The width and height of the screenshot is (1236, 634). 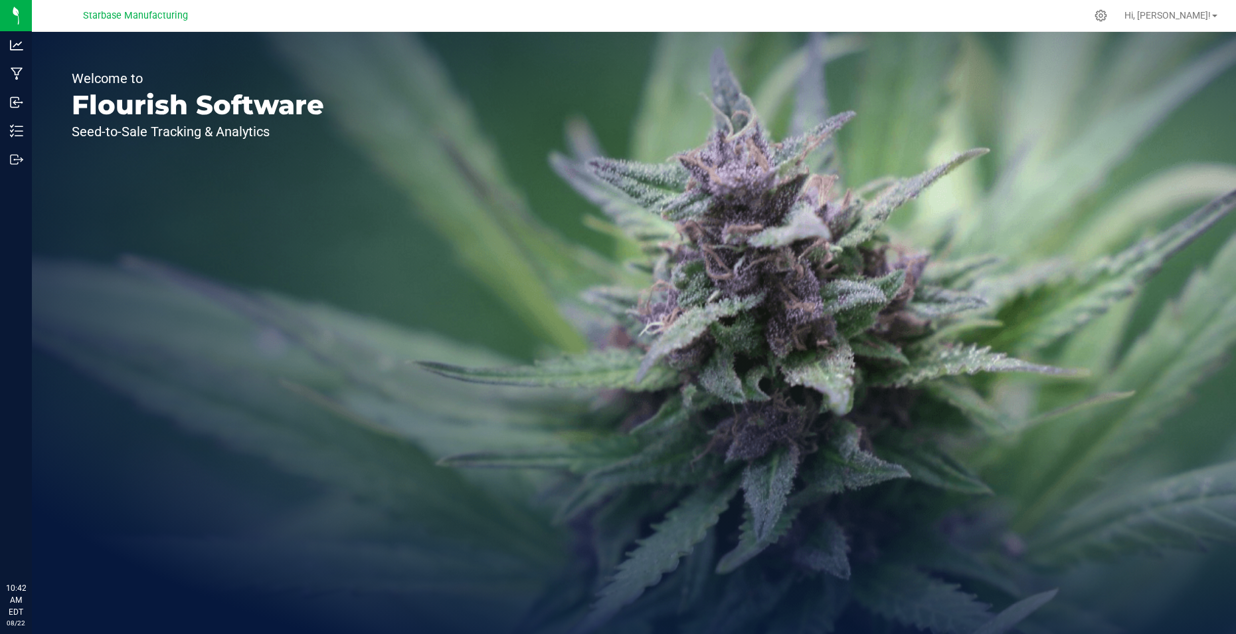 What do you see at coordinates (198, 132) in the screenshot?
I see `p: Seed-to-Sale Tracking & Analytics` at bounding box center [198, 132].